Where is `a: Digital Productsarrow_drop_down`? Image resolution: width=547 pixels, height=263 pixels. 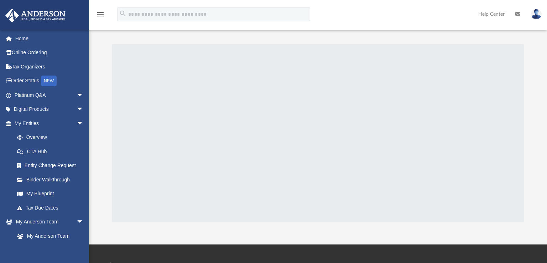 a: Digital Productsarrow_drop_down is located at coordinates (50, 109).